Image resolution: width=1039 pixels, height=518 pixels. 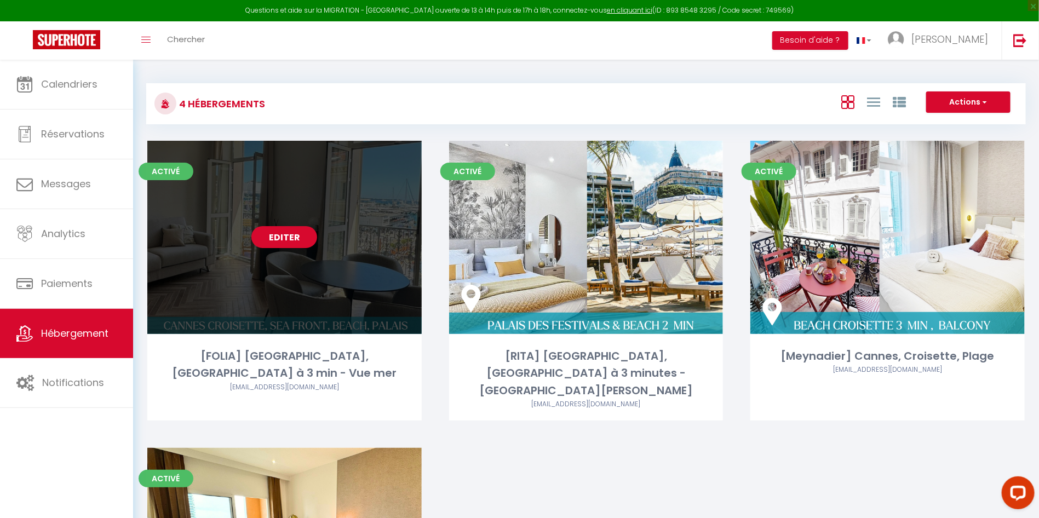 What do you see at coordinates (186, 41) in the screenshot?
I see `a: Chercher` at bounding box center [186, 41].